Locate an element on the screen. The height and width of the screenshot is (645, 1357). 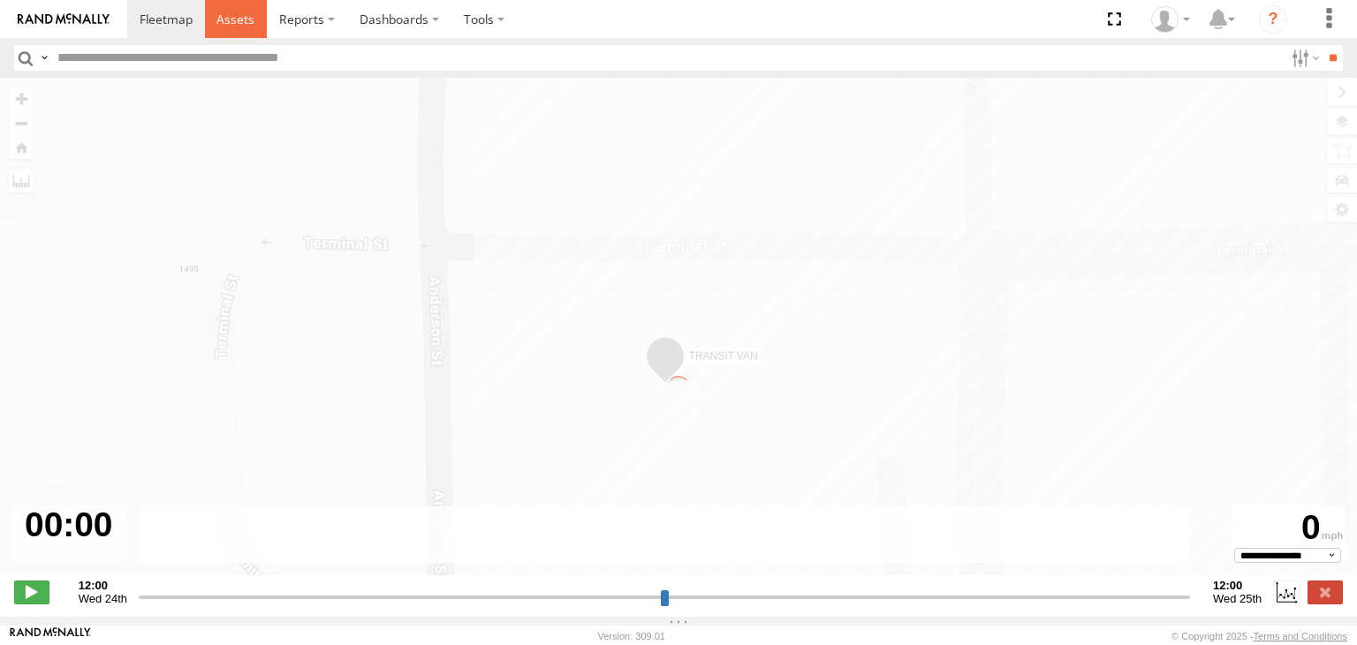
label: Play/Stop is located at coordinates (32, 592).